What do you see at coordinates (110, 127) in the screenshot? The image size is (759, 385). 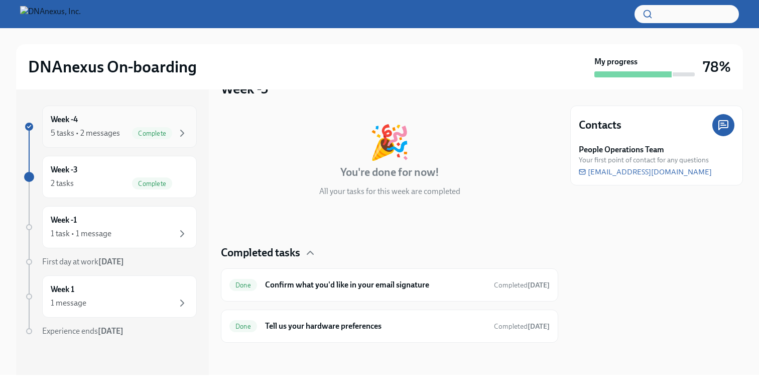 I see `a: Week -45 tasks • 2 messagesComplete` at bounding box center [110, 127].